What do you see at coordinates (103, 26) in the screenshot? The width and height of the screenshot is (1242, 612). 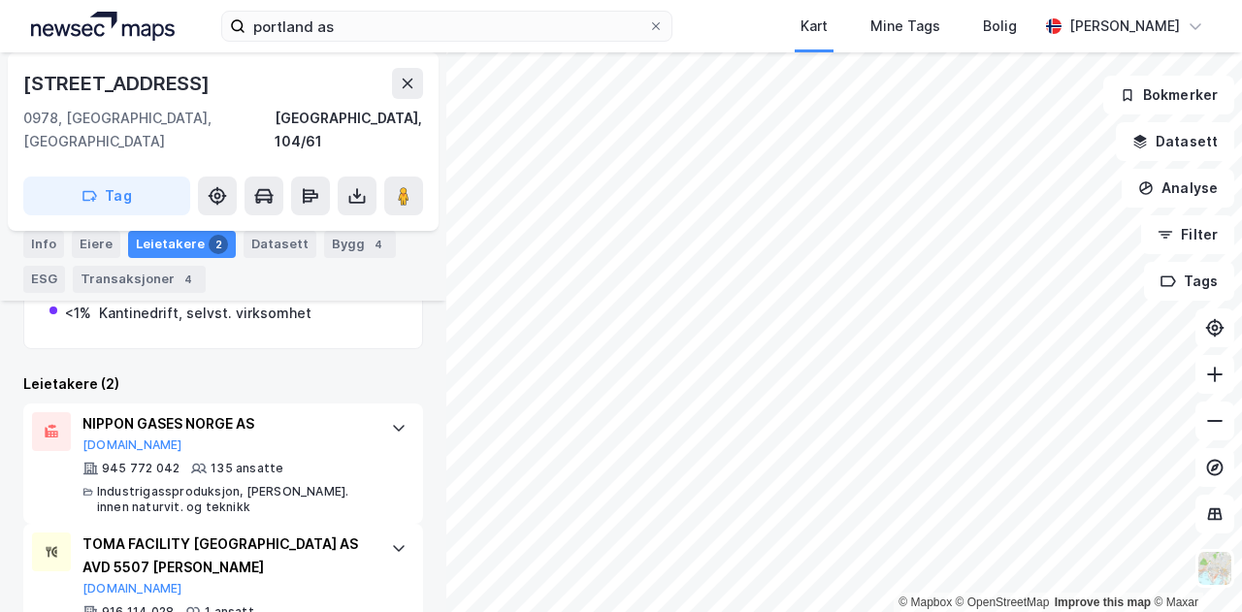 I see `img: logo.a4113a55bc3d86da70a041830d287a7e.svg` at bounding box center [103, 26].